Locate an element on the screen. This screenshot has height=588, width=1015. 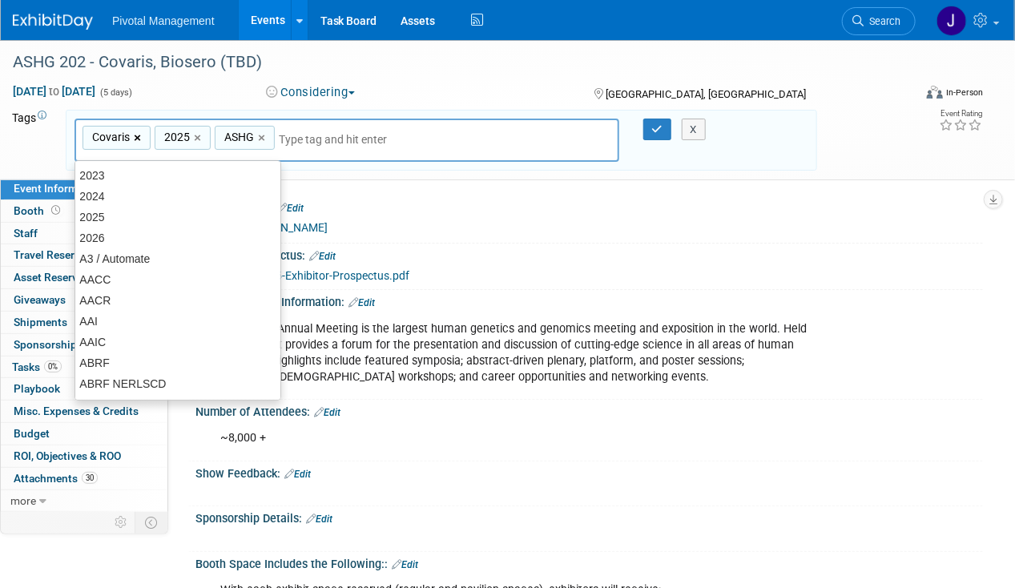
a: ASHG-2025-Exhibitor-Prospectus.pdf is located at coordinates (311, 276).